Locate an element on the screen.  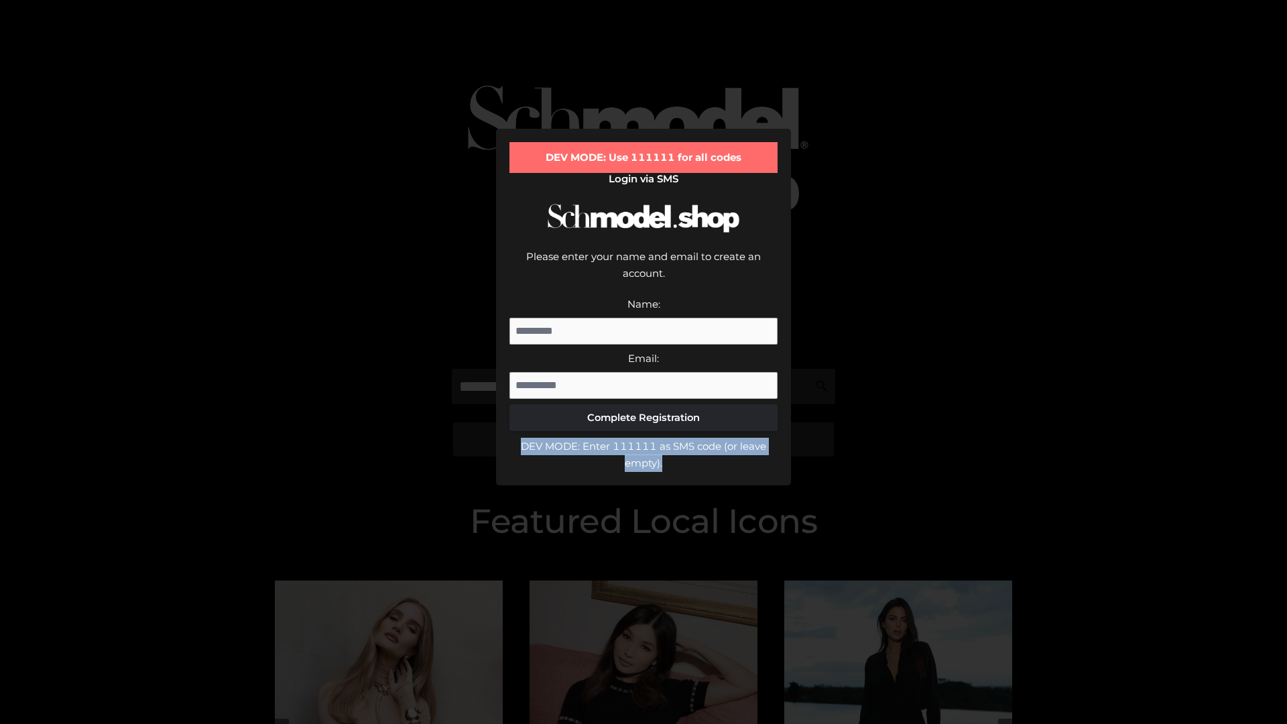
div: DEV MODE: Enter 111111 as SMS code (or leave empty). is located at coordinates (644, 455).